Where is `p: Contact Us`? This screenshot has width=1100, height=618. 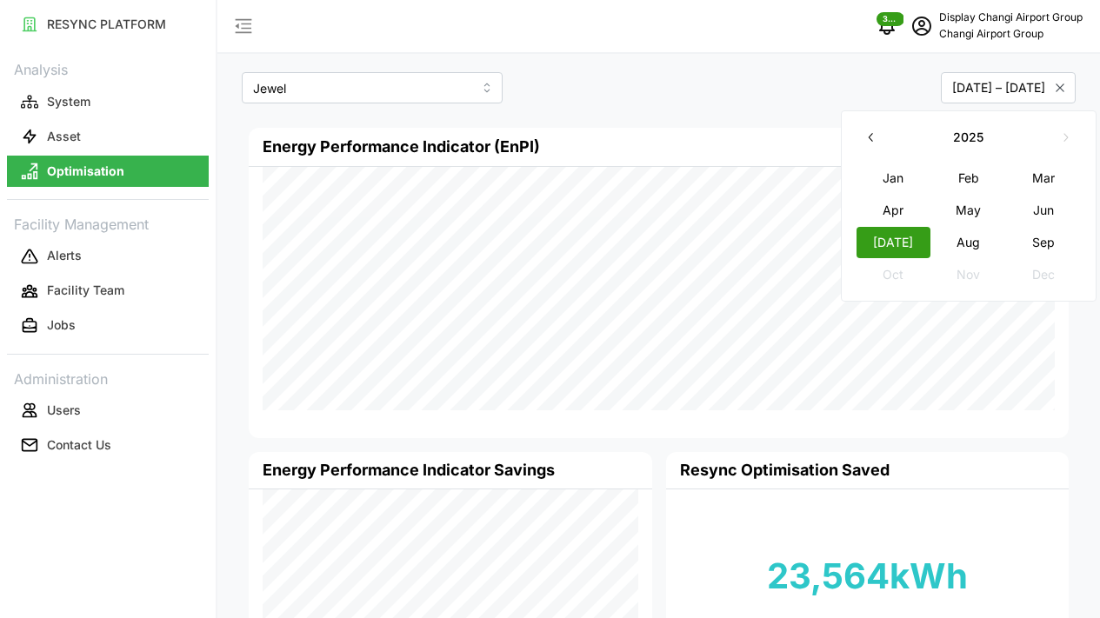
p: Contact Us is located at coordinates (79, 445).